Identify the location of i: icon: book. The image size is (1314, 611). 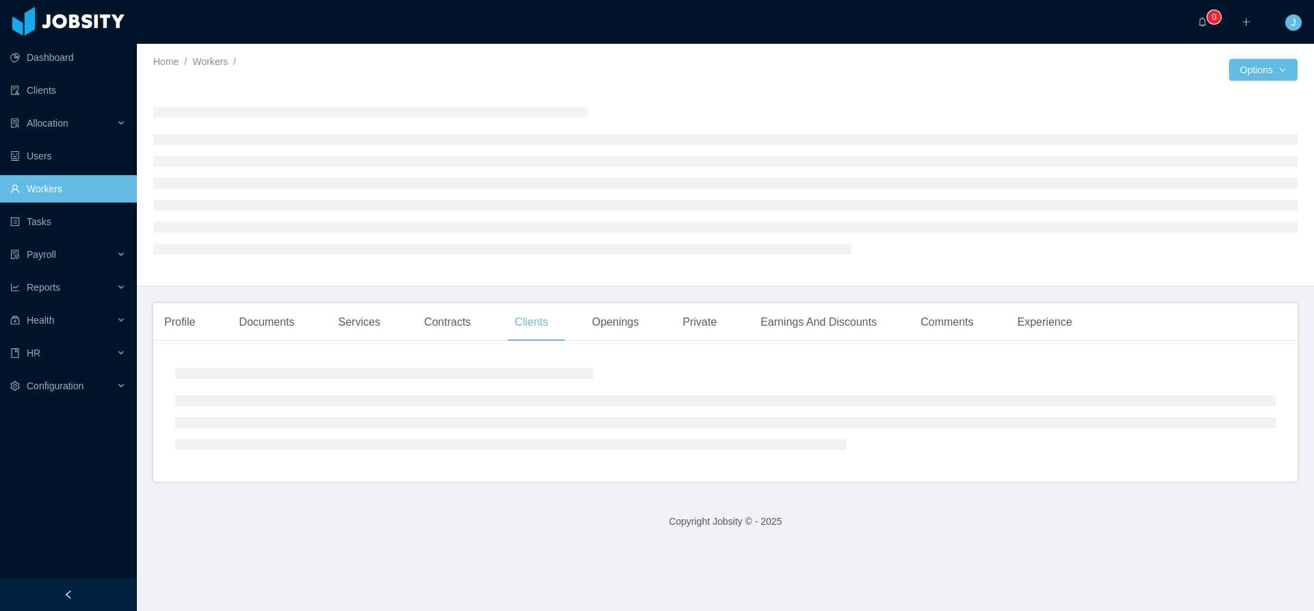
(15, 353).